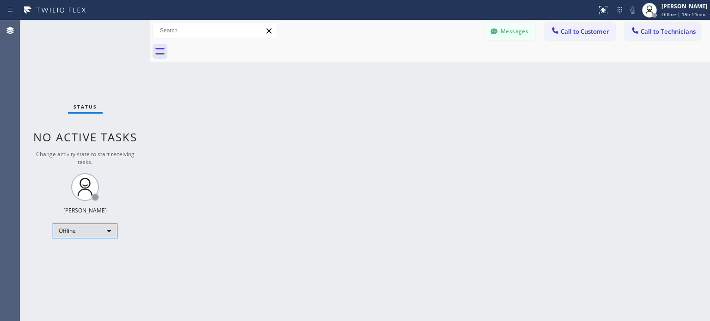 Image resolution: width=710 pixels, height=321 pixels. I want to click on div: Offline, so click(85, 231).